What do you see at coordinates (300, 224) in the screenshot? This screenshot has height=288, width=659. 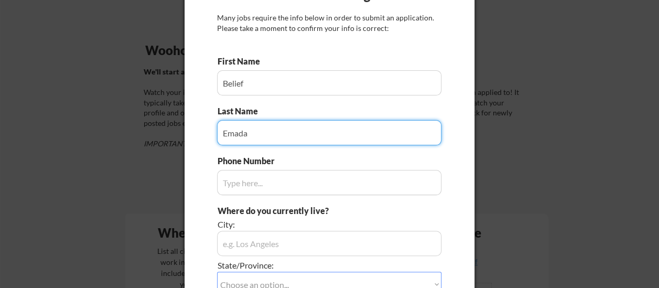 I see `div: City:` at bounding box center [300, 224].